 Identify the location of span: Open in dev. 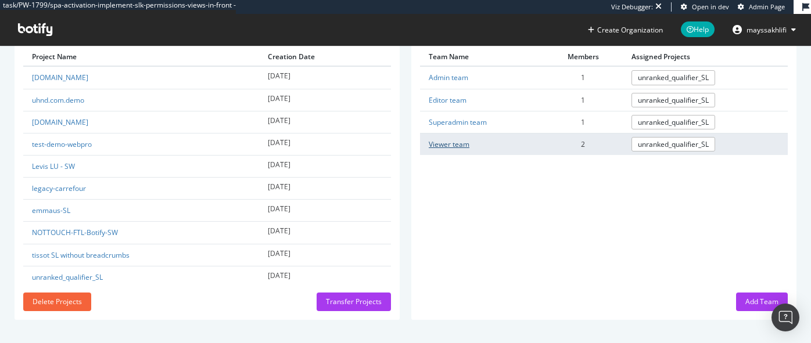
(711, 6).